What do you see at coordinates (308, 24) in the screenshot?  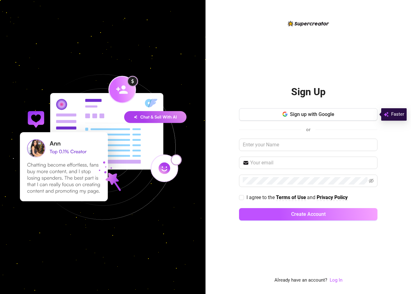 I see `img: logo-BBDzfeDw.svg` at bounding box center [308, 24].